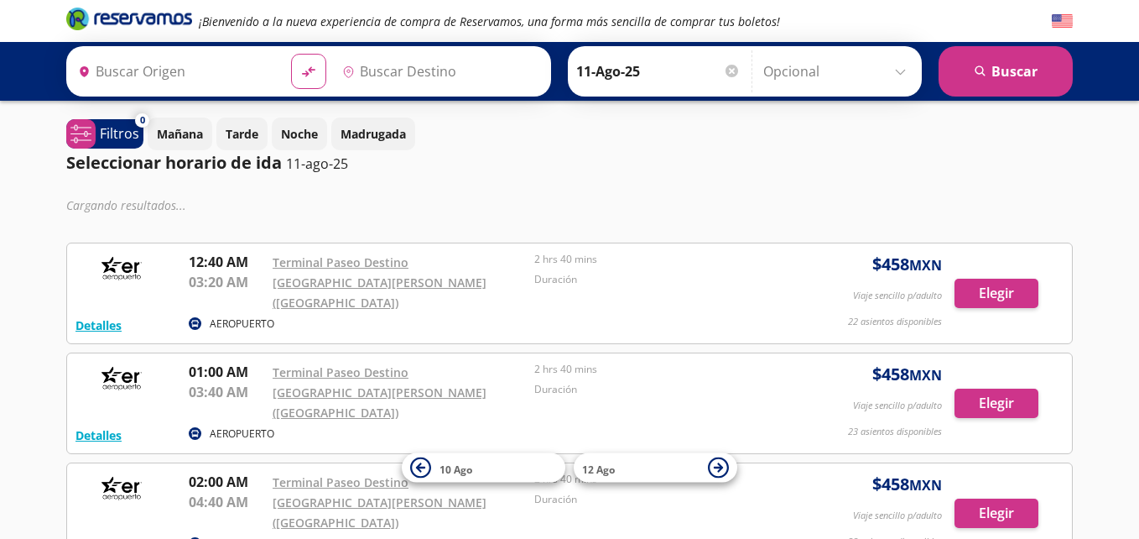  I want to click on p: 01:00 AM, so click(227, 372).